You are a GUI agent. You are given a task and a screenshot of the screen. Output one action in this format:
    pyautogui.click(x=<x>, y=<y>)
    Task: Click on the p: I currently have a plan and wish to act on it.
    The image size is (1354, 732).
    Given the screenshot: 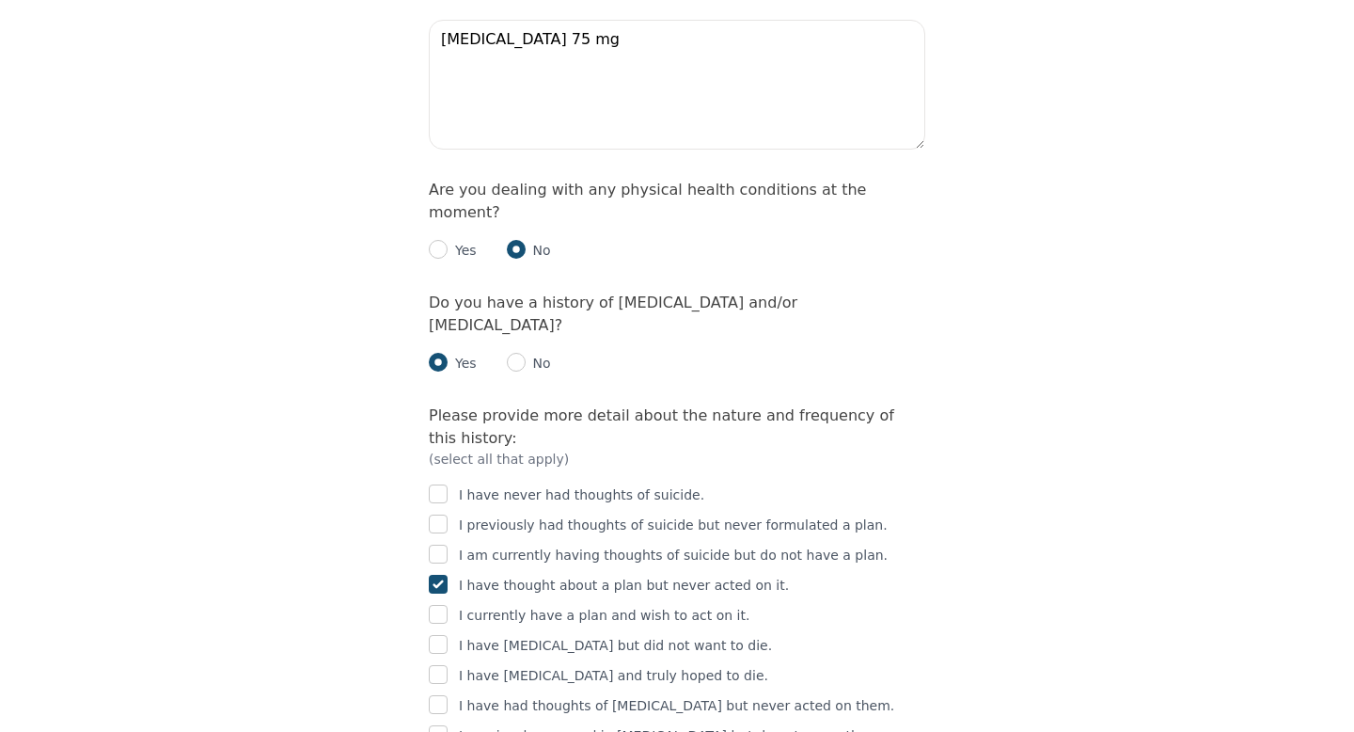 What is the action you would take?
    pyautogui.click(x=604, y=615)
    